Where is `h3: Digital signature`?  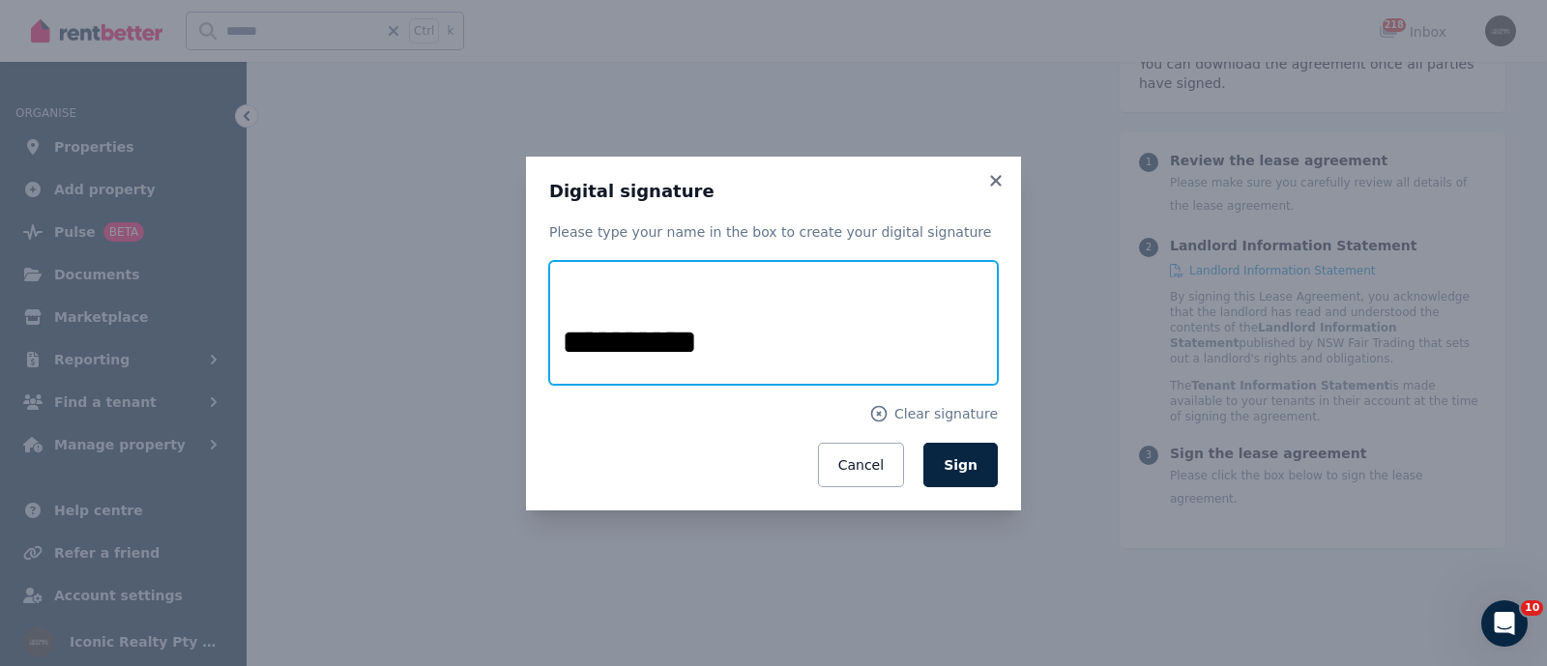
h3: Digital signature is located at coordinates (774, 191).